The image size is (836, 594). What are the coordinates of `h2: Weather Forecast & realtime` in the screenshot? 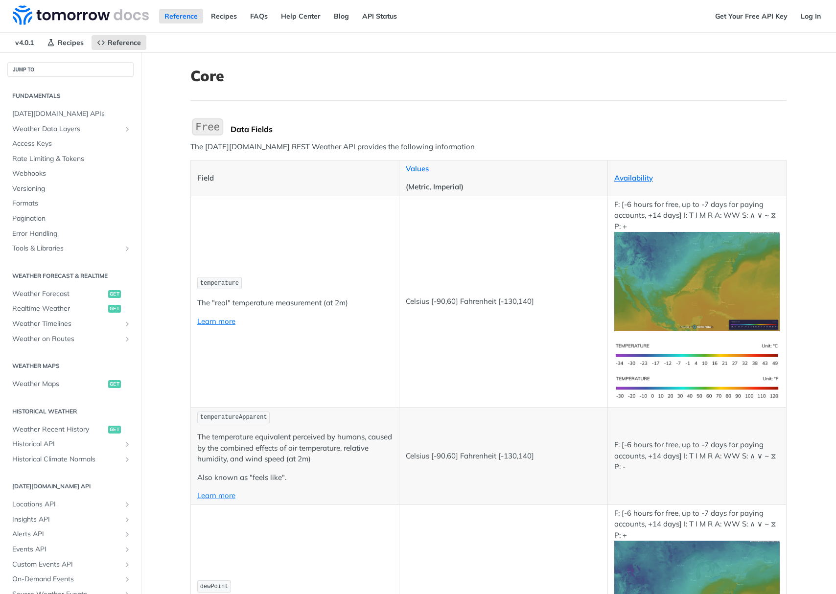 It's located at (70, 276).